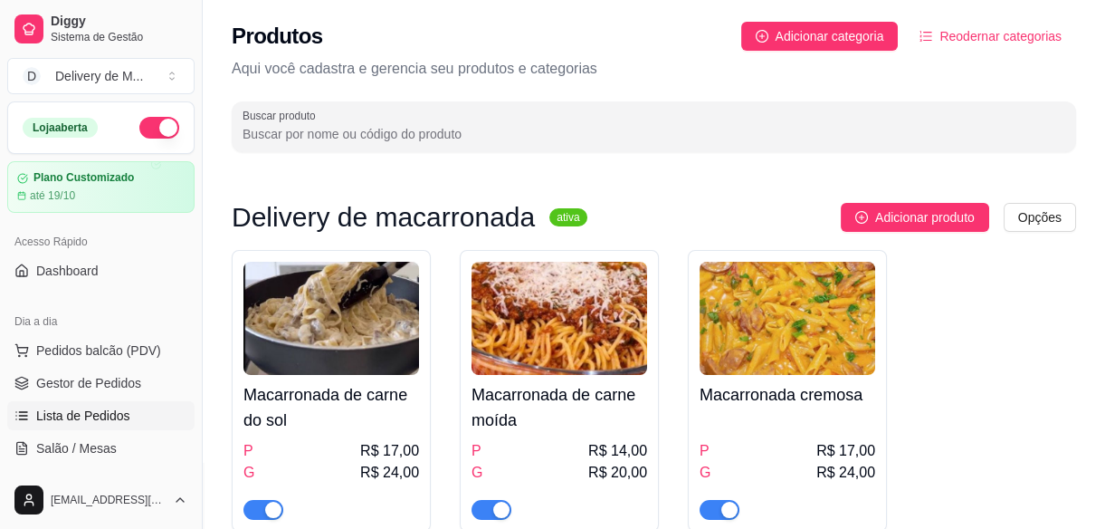  What do you see at coordinates (60, 128) in the screenshot?
I see `div: Loja aberta` at bounding box center [60, 128].